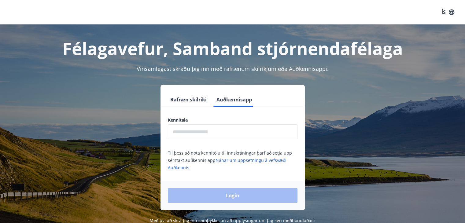 The image size is (465, 223). What do you see at coordinates (448, 12) in the screenshot?
I see `button: ÍS` at bounding box center [448, 12].